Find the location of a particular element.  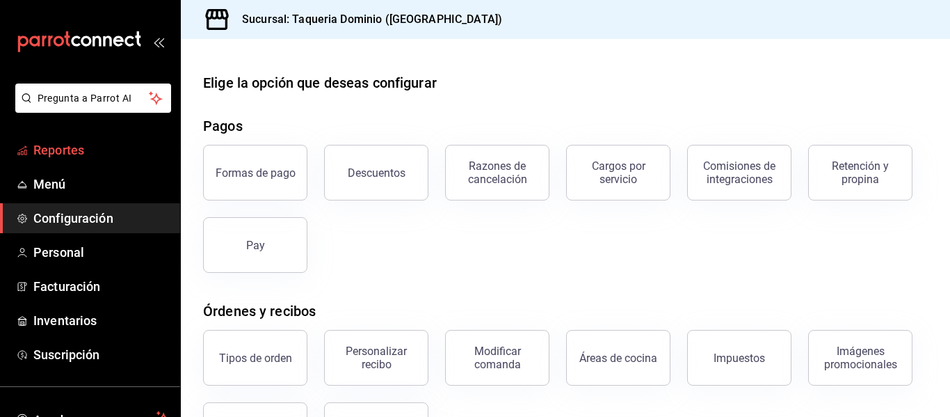

div: Retención y propina is located at coordinates (860, 172).